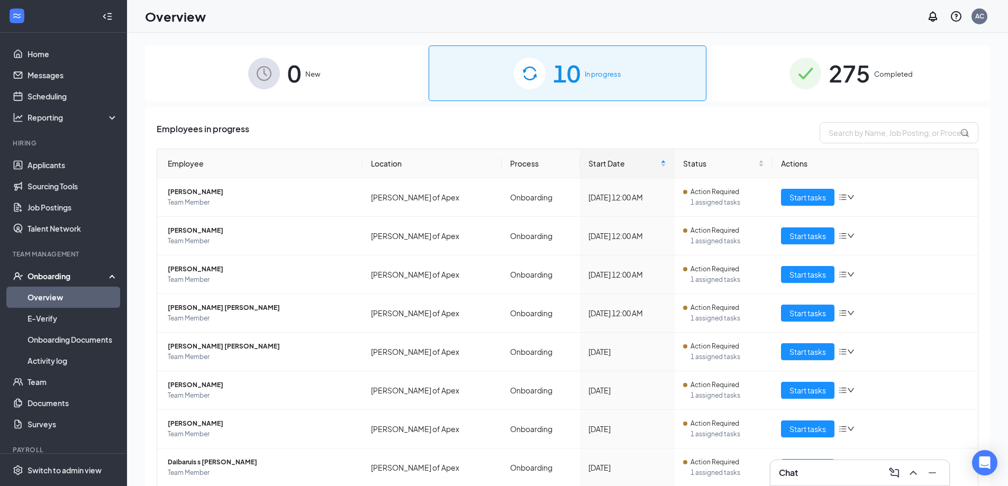  I want to click on span: Employees in progress, so click(203, 133).